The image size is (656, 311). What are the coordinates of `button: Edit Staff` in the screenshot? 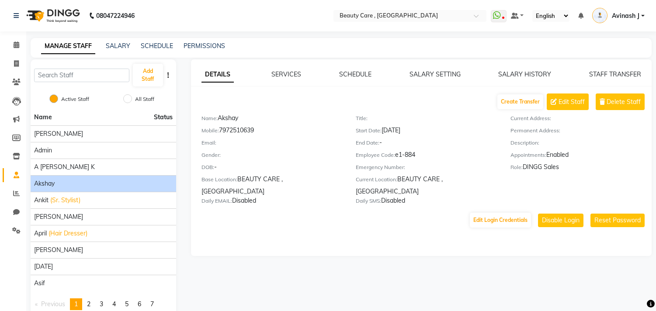 It's located at (568, 102).